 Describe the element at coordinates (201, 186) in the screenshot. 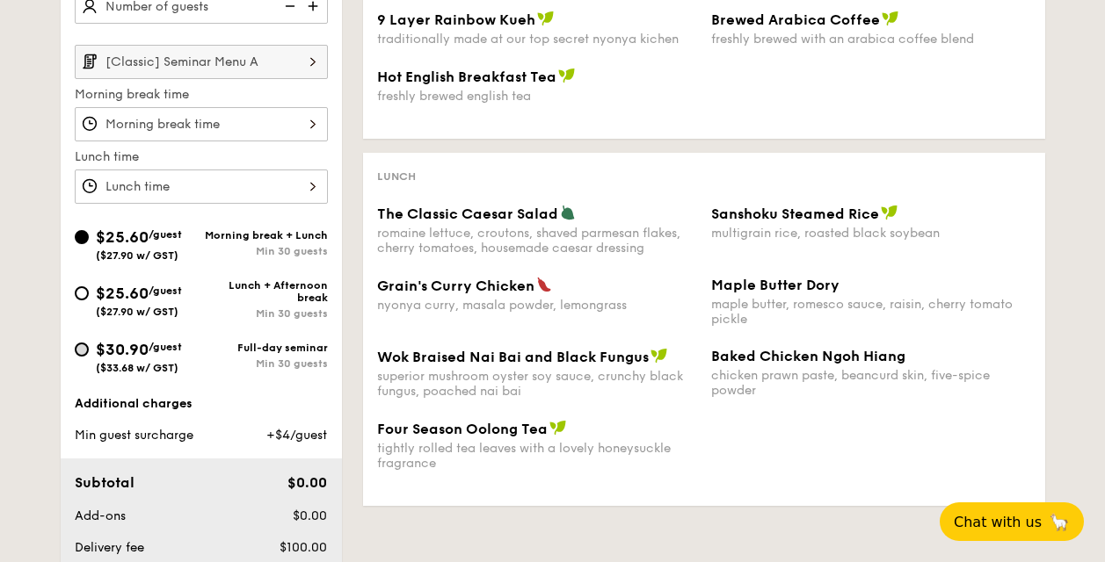

I see `input: Lunch time` at that location.